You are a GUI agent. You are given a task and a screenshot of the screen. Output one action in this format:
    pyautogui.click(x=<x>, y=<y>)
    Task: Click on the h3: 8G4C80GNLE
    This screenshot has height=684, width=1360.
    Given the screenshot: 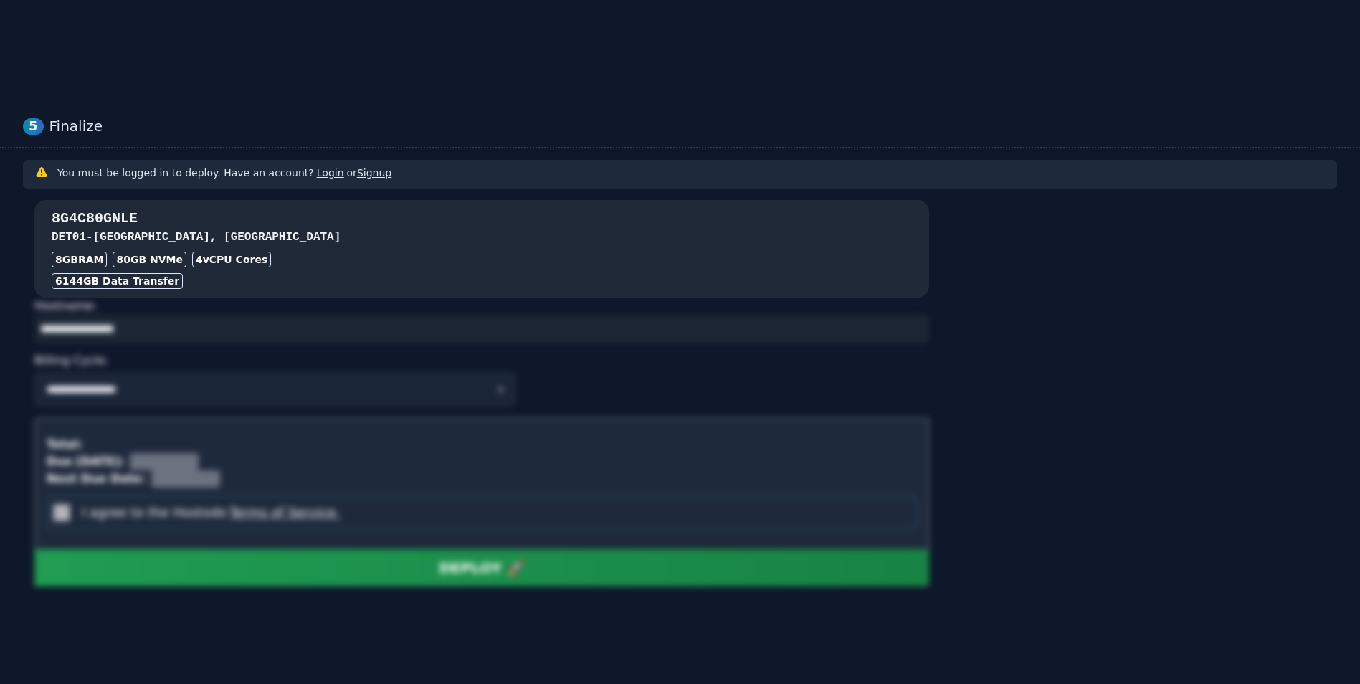 What is the action you would take?
    pyautogui.click(x=482, y=219)
    